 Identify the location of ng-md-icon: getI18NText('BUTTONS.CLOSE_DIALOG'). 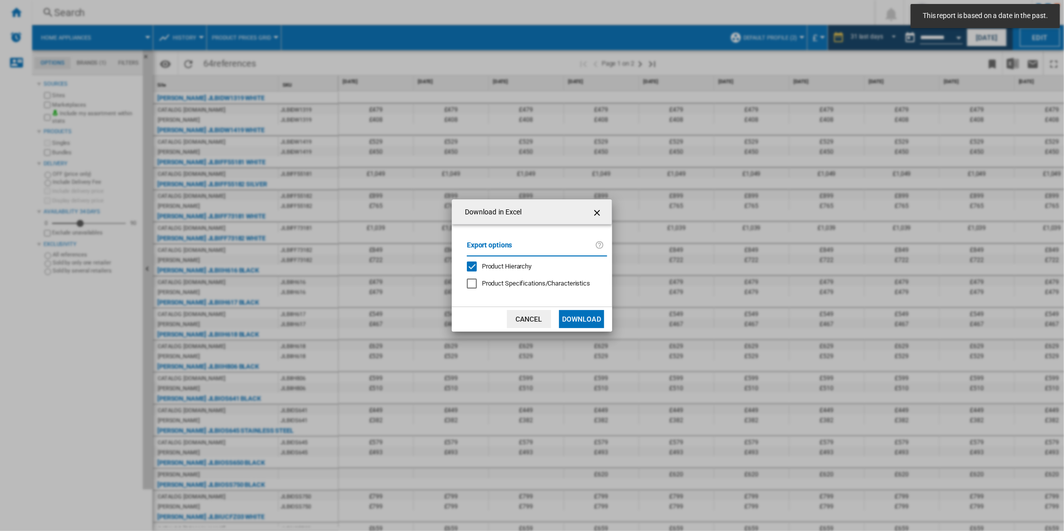
(598, 213).